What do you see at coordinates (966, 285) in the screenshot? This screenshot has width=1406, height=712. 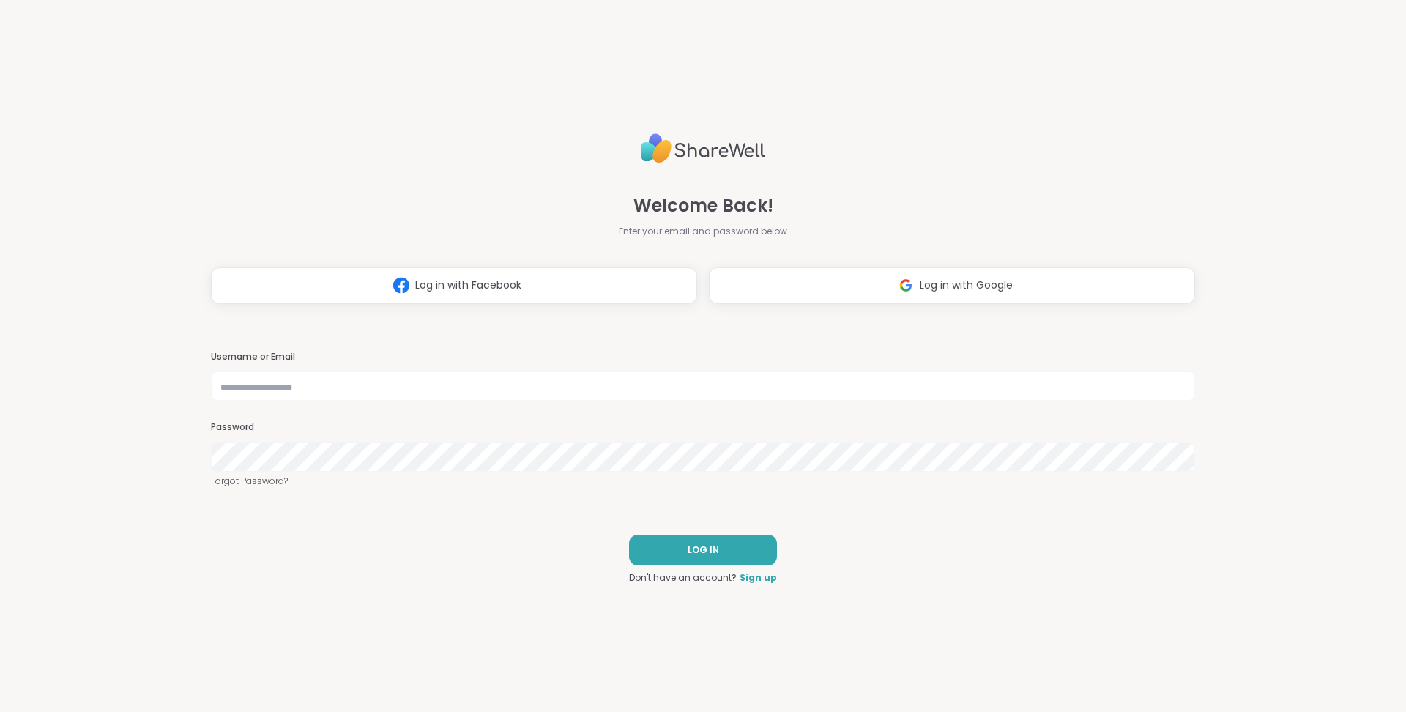 I see `span: Log in with Google` at bounding box center [966, 285].